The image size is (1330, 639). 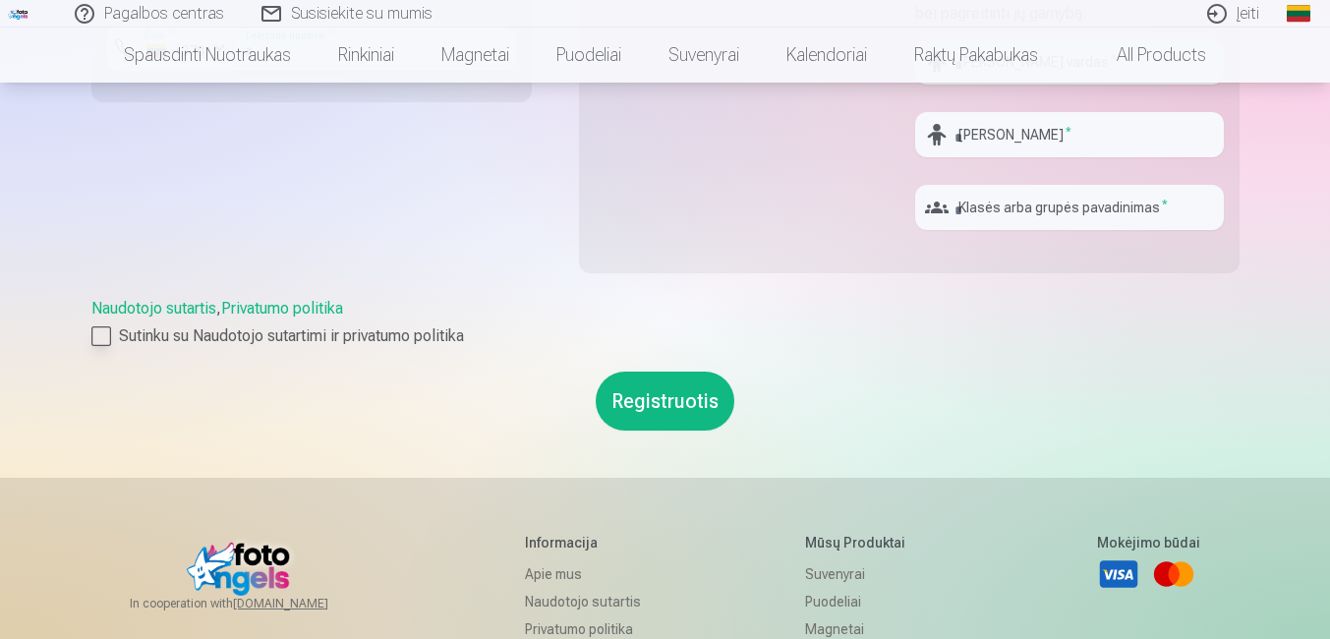 What do you see at coordinates (282, 308) in the screenshot?
I see `a: Privatumo politika` at bounding box center [282, 308].